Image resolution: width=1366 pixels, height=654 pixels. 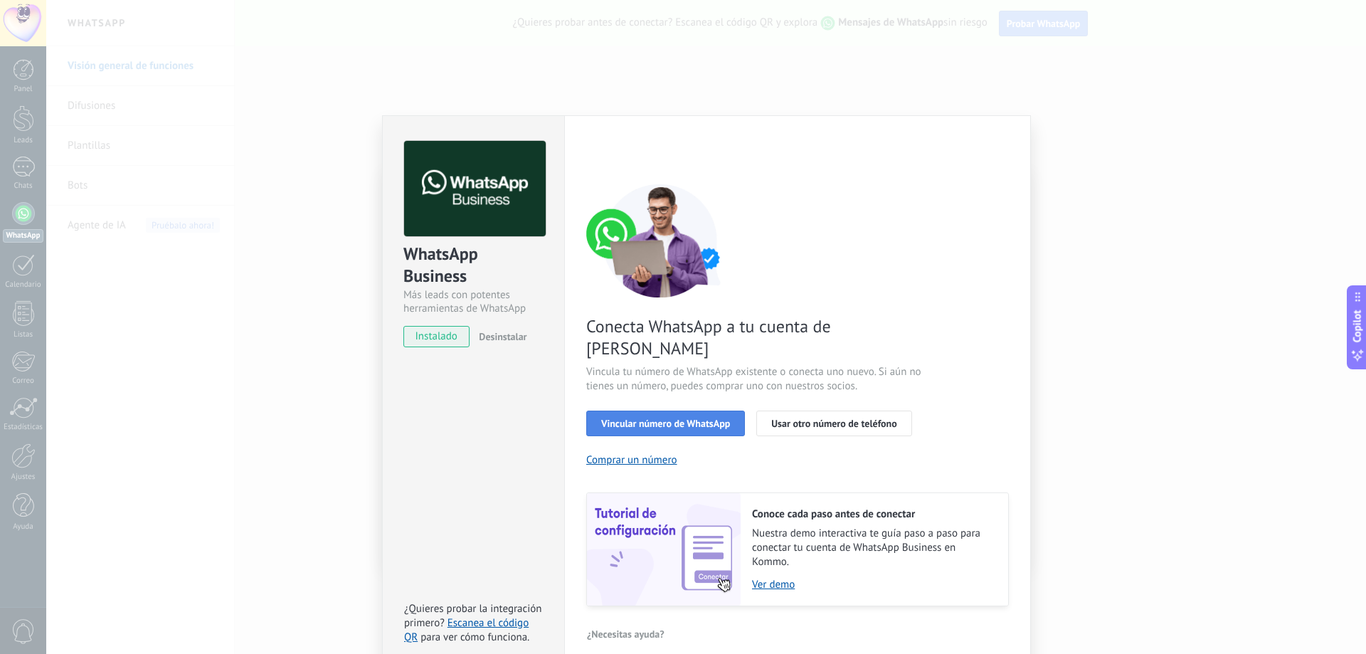 I want to click on span: Vincular número de WhatsApp, so click(x=665, y=423).